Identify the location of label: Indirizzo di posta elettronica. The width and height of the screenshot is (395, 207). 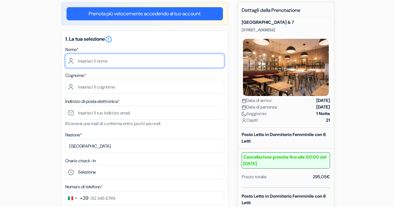
(92, 101).